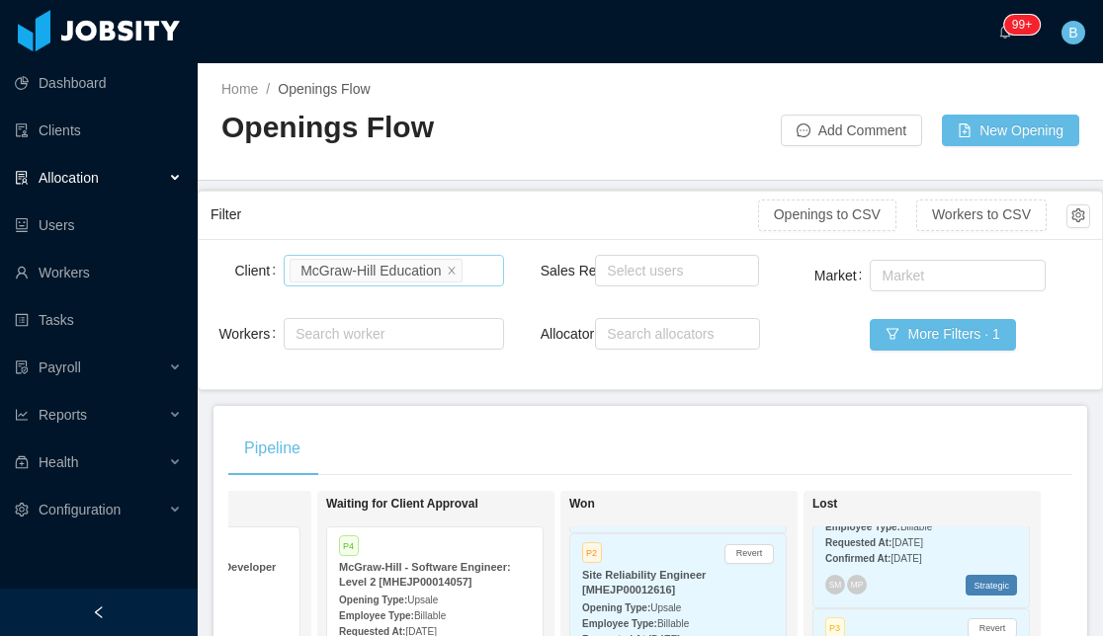  Describe the element at coordinates (22, 178) in the screenshot. I see `i: icon: solution` at that location.